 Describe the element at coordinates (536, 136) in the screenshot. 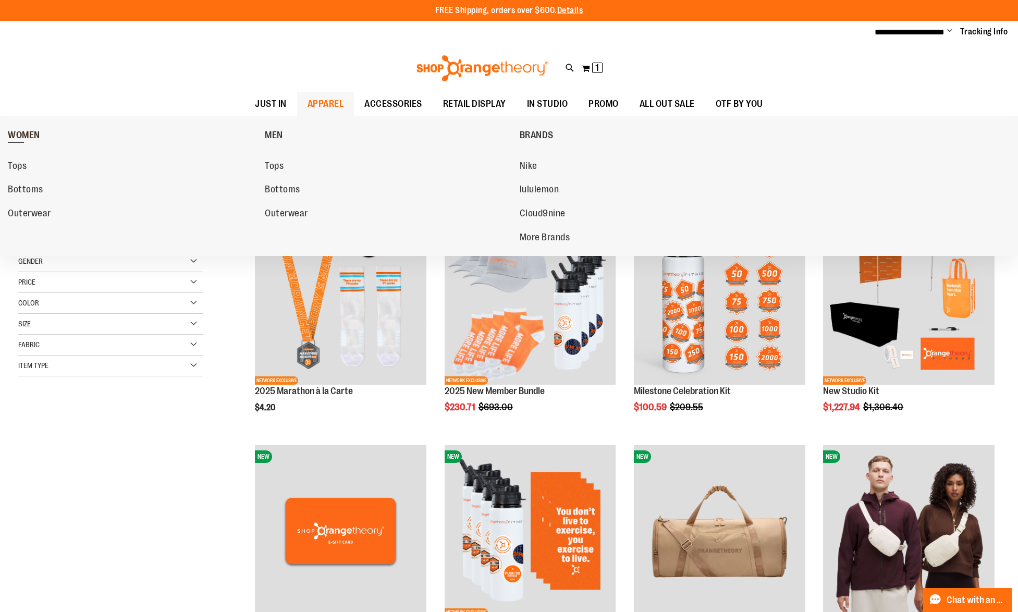

I see `span: BRANDS` at that location.